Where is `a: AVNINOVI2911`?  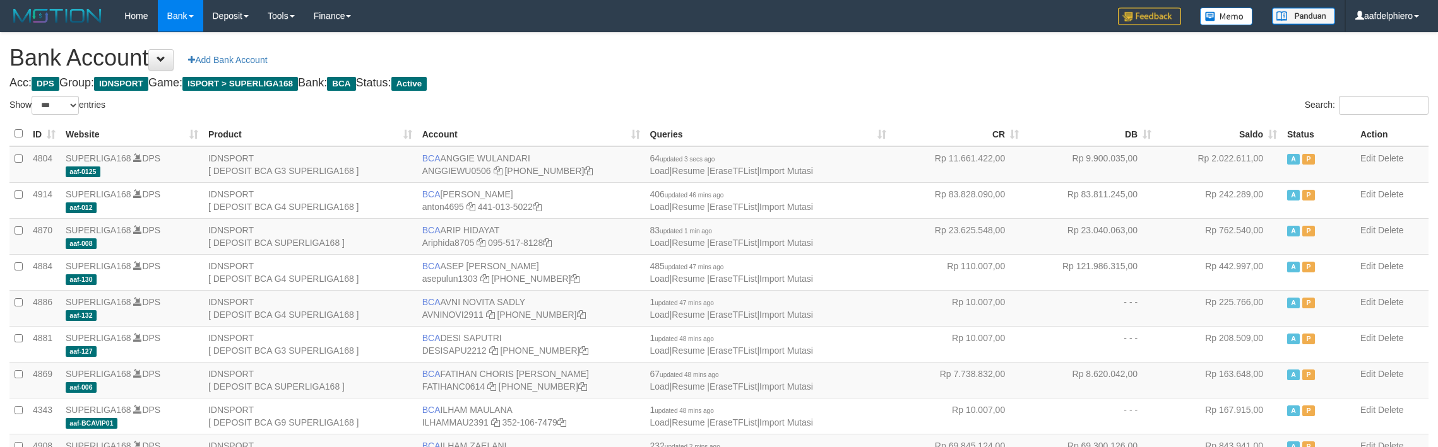
a: AVNINOVI2911 is located at coordinates (453, 315).